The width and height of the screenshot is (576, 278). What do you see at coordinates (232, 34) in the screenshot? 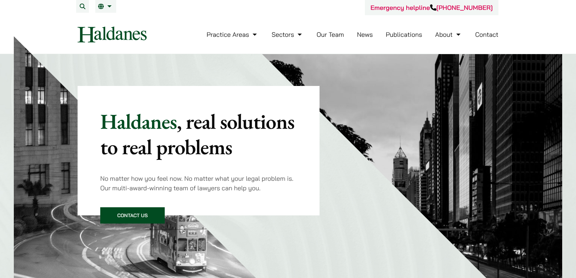
I see `a: Practice Areas` at bounding box center [232, 34].